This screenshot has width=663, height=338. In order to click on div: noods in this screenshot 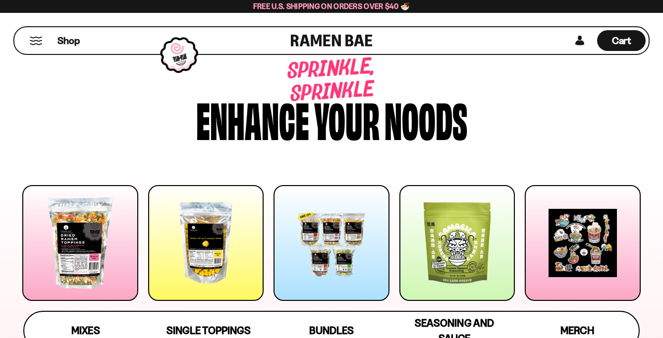, I will do `click(426, 118)`.